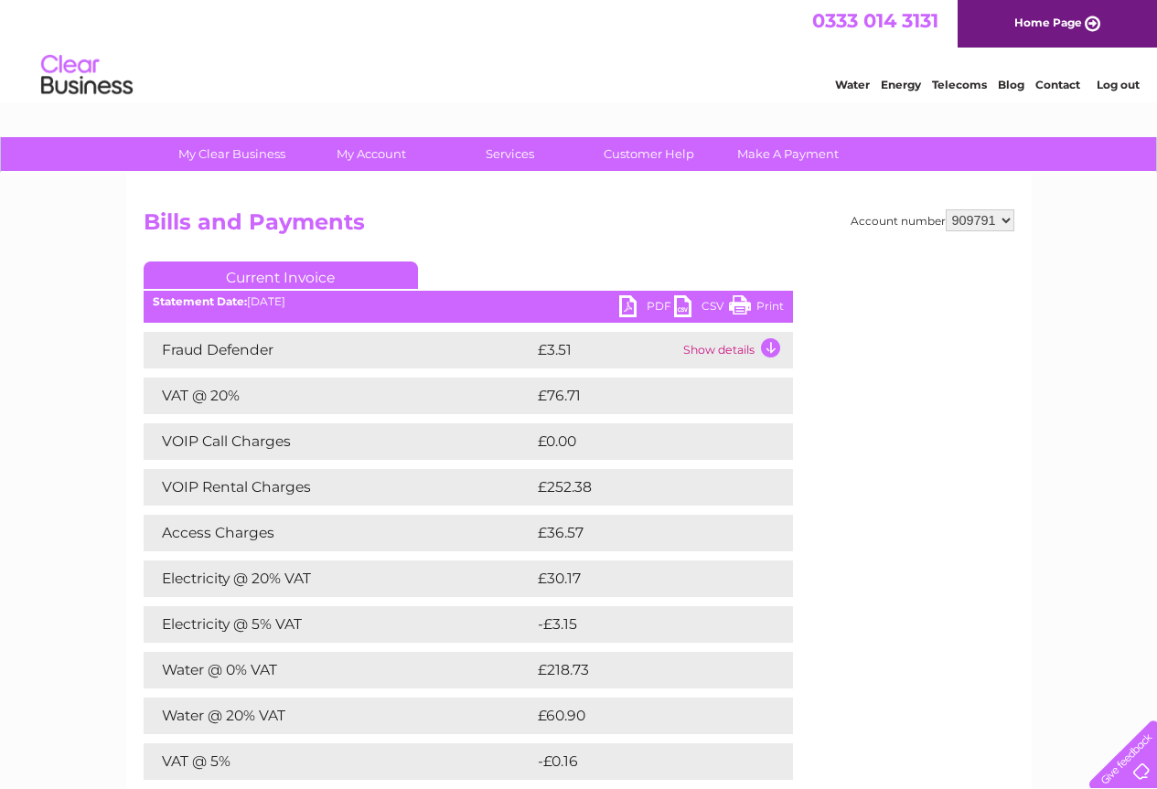 This screenshot has width=1157, height=789. I want to click on td: £76.71, so click(644, 396).